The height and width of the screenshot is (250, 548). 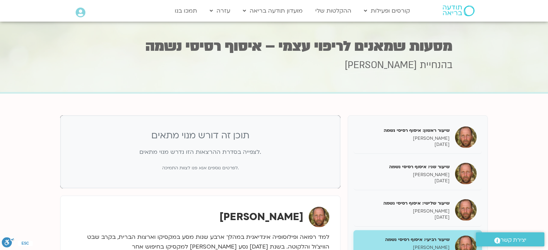 What do you see at coordinates (387, 11) in the screenshot?
I see `a: קורסים ופעילות` at bounding box center [387, 11].